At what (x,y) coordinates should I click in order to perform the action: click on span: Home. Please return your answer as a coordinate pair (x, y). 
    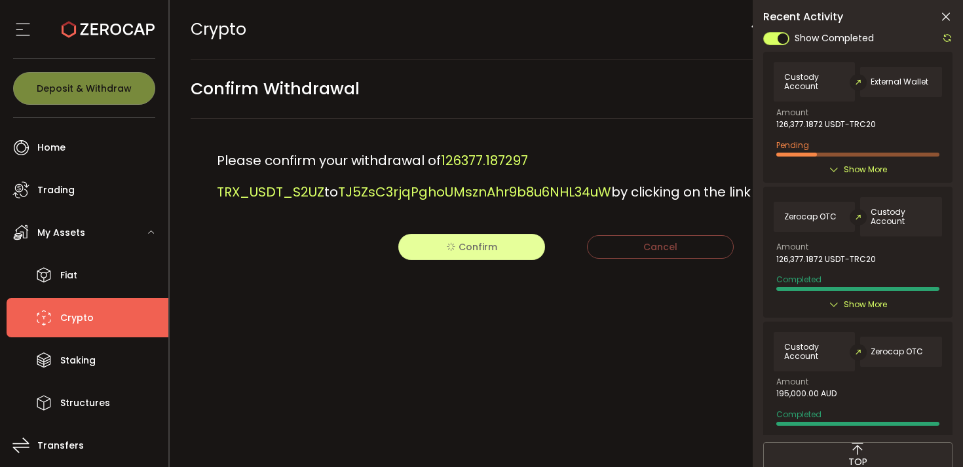
    Looking at the image, I should click on (51, 147).